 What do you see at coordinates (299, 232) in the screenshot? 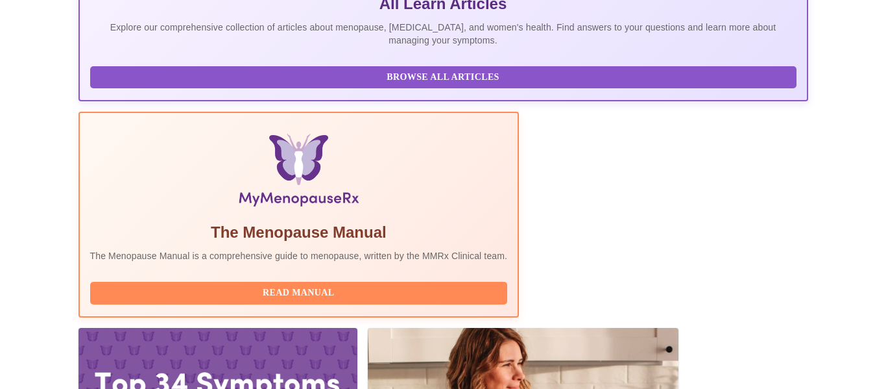
I see `h5: The Menopause Manual` at bounding box center [299, 232].